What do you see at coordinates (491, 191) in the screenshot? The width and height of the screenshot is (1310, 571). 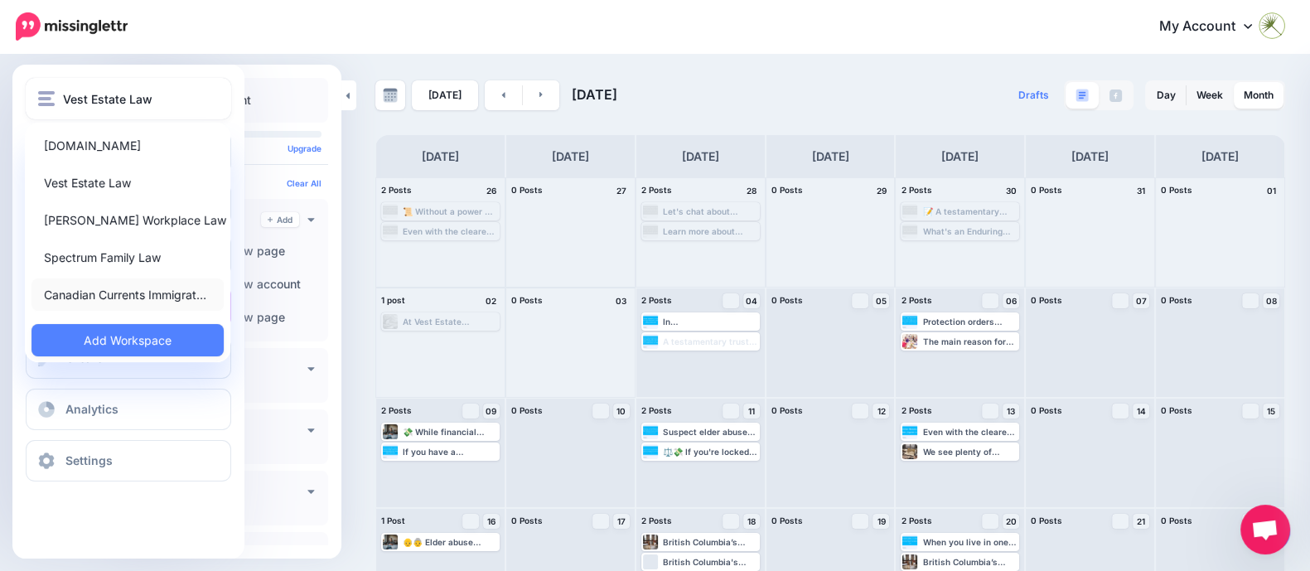 I see `h4: 26` at bounding box center [491, 191].